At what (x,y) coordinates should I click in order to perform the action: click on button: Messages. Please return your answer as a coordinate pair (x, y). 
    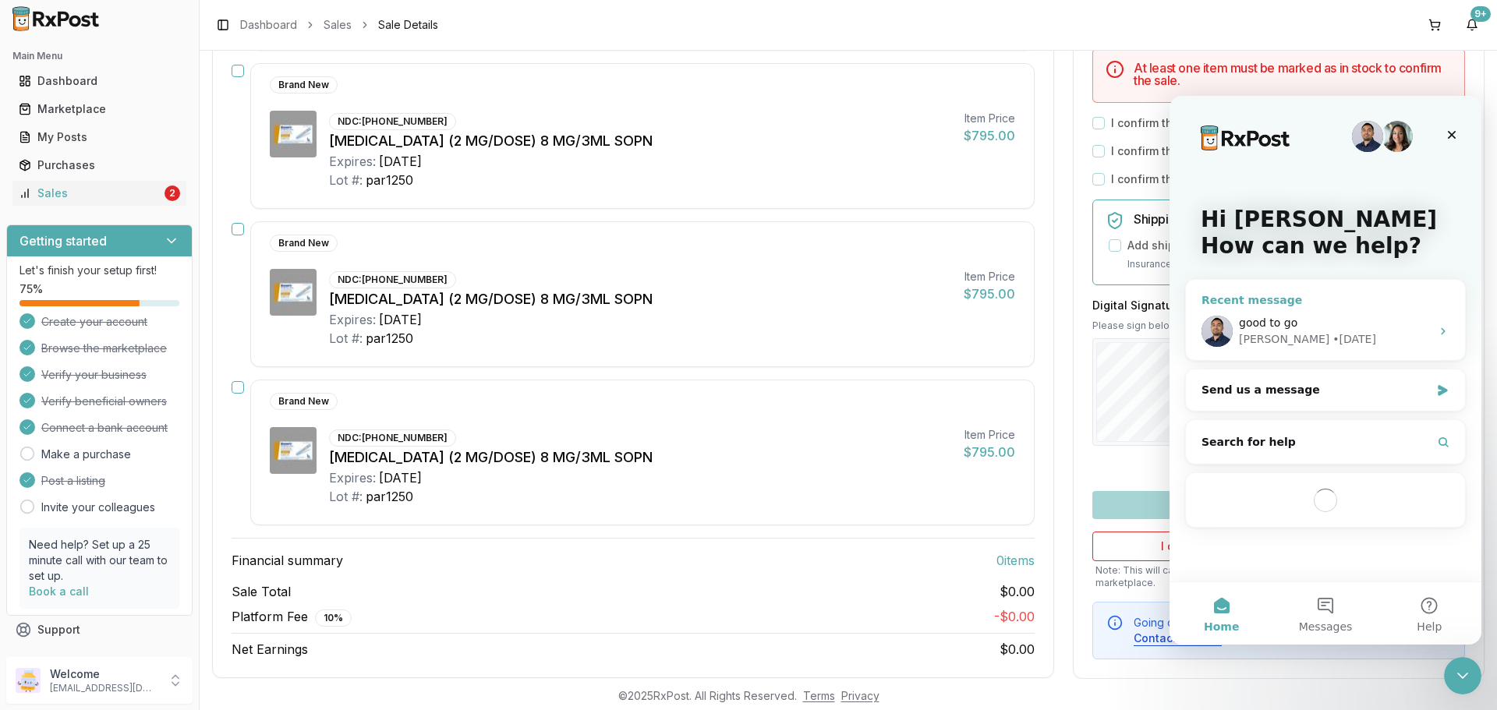
    Looking at the image, I should click on (155, 518).